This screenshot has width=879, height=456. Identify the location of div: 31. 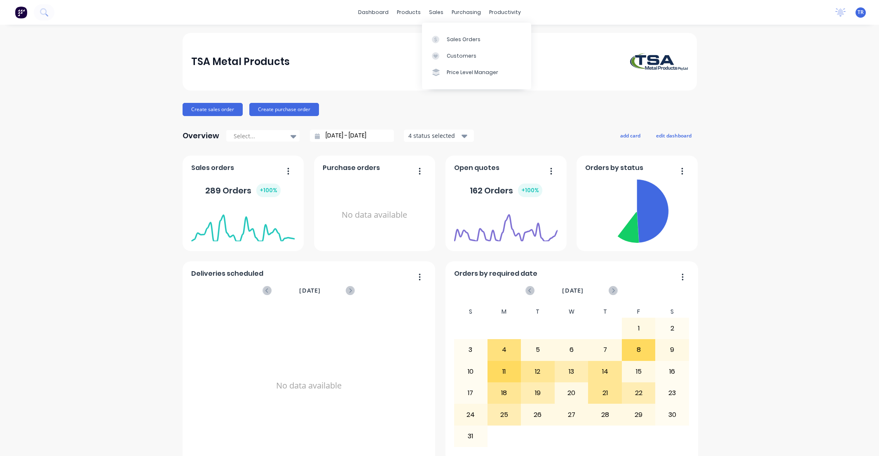
(470, 437).